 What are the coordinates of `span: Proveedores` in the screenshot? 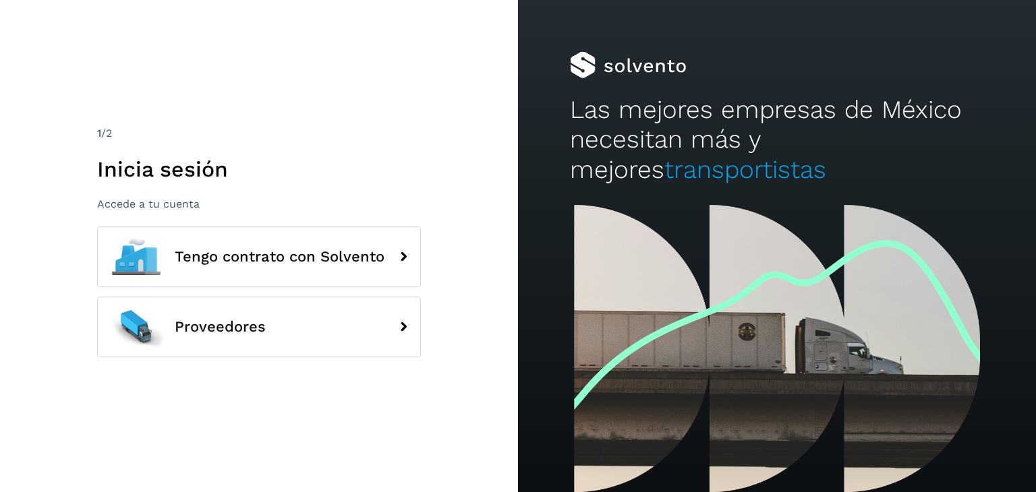 It's located at (220, 327).